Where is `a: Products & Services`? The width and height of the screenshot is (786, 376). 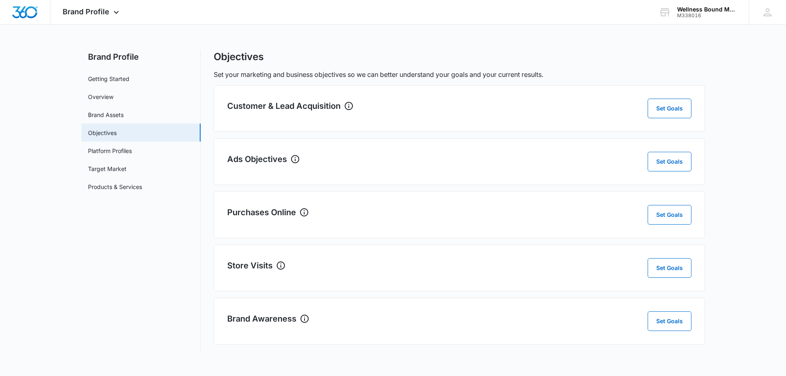
a: Products & Services is located at coordinates (115, 187).